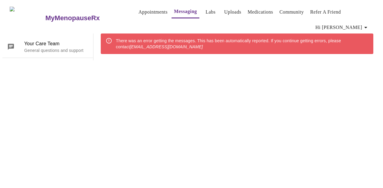 The image size is (383, 188). Describe the element at coordinates (73, 18) in the screenshot. I see `h3: MyMenopauseRx` at that location.